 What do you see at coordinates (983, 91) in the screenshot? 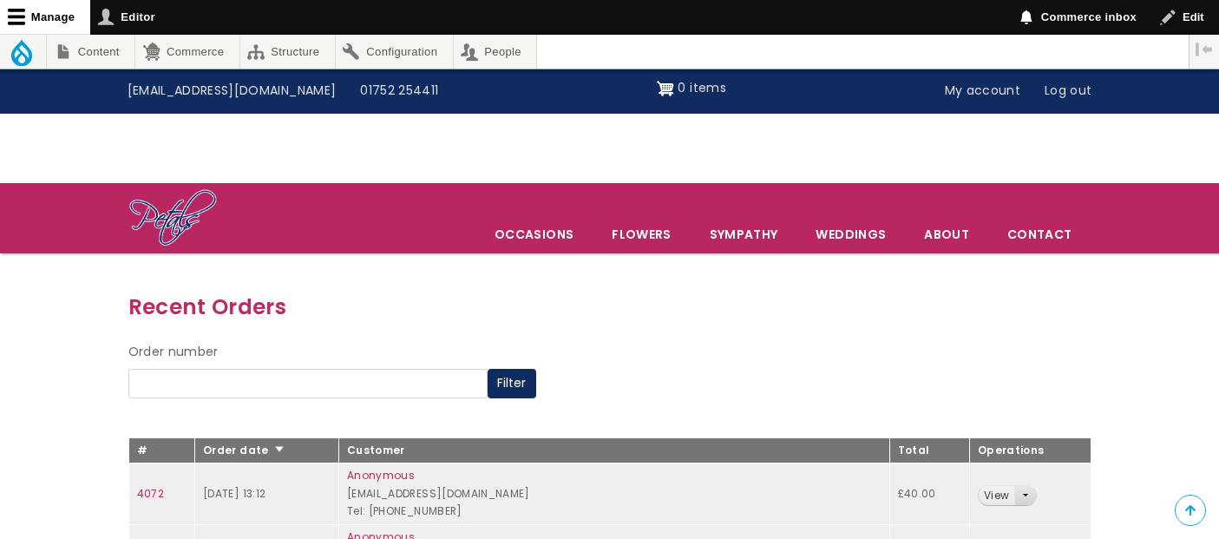
I see `a: My account` at bounding box center [983, 91].